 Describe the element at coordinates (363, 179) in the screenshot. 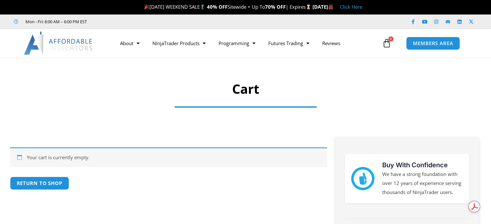

I see `img: mark thumbs good 43913 | Affordable Indicators – NinjaTrader` at that location.